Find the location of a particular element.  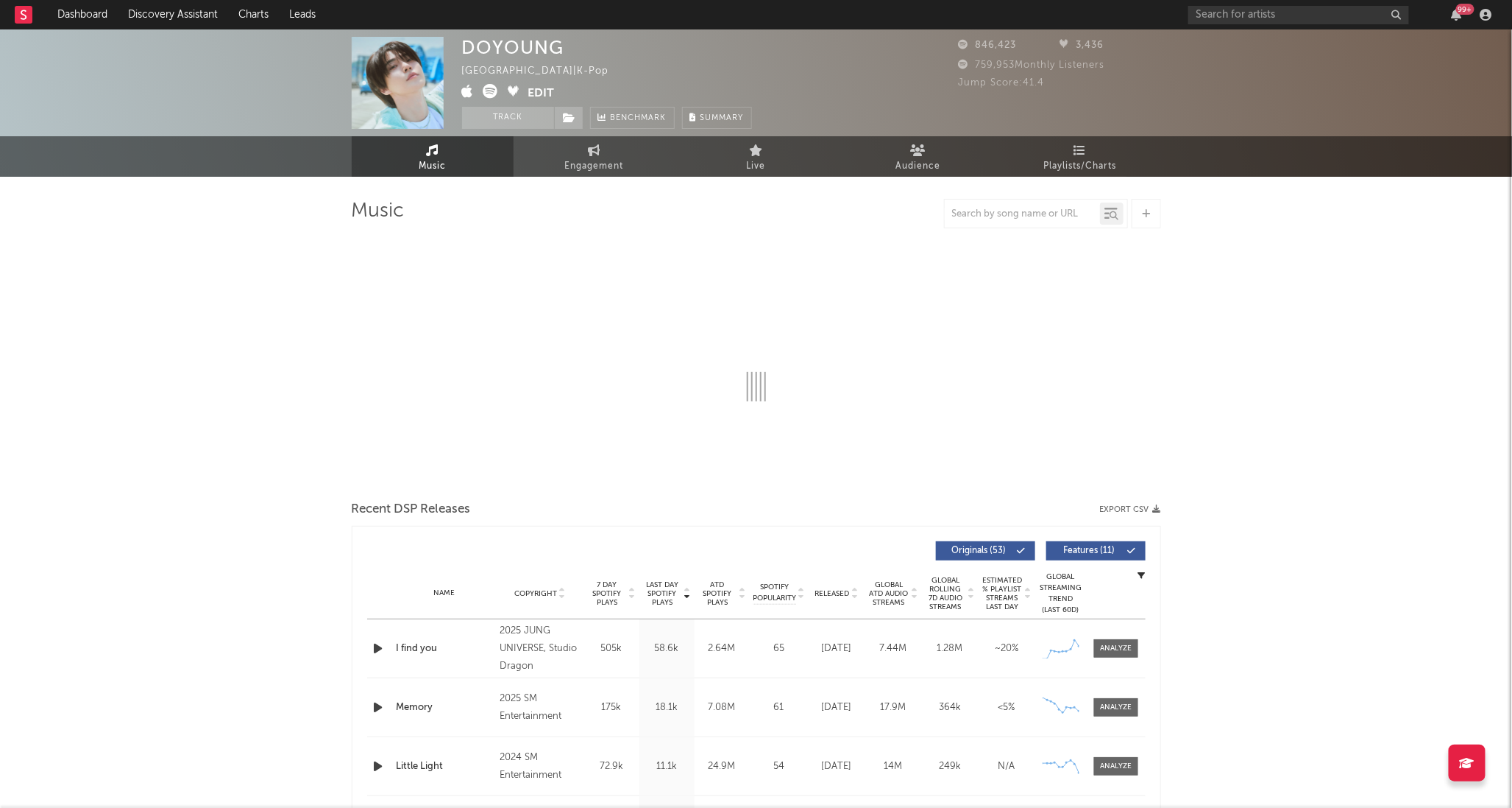

span: Released is located at coordinates (832, 594).